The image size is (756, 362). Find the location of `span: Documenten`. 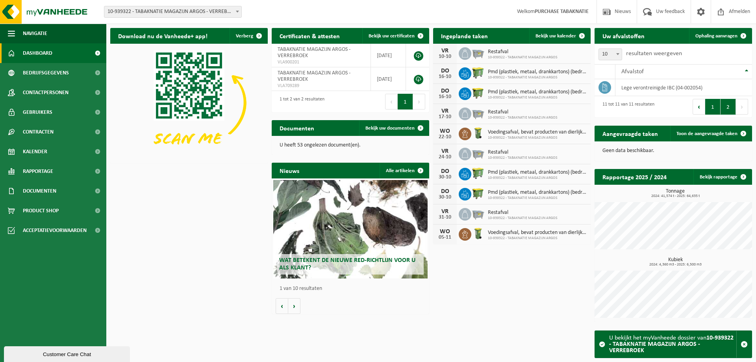

span: Documenten is located at coordinates (39, 191).